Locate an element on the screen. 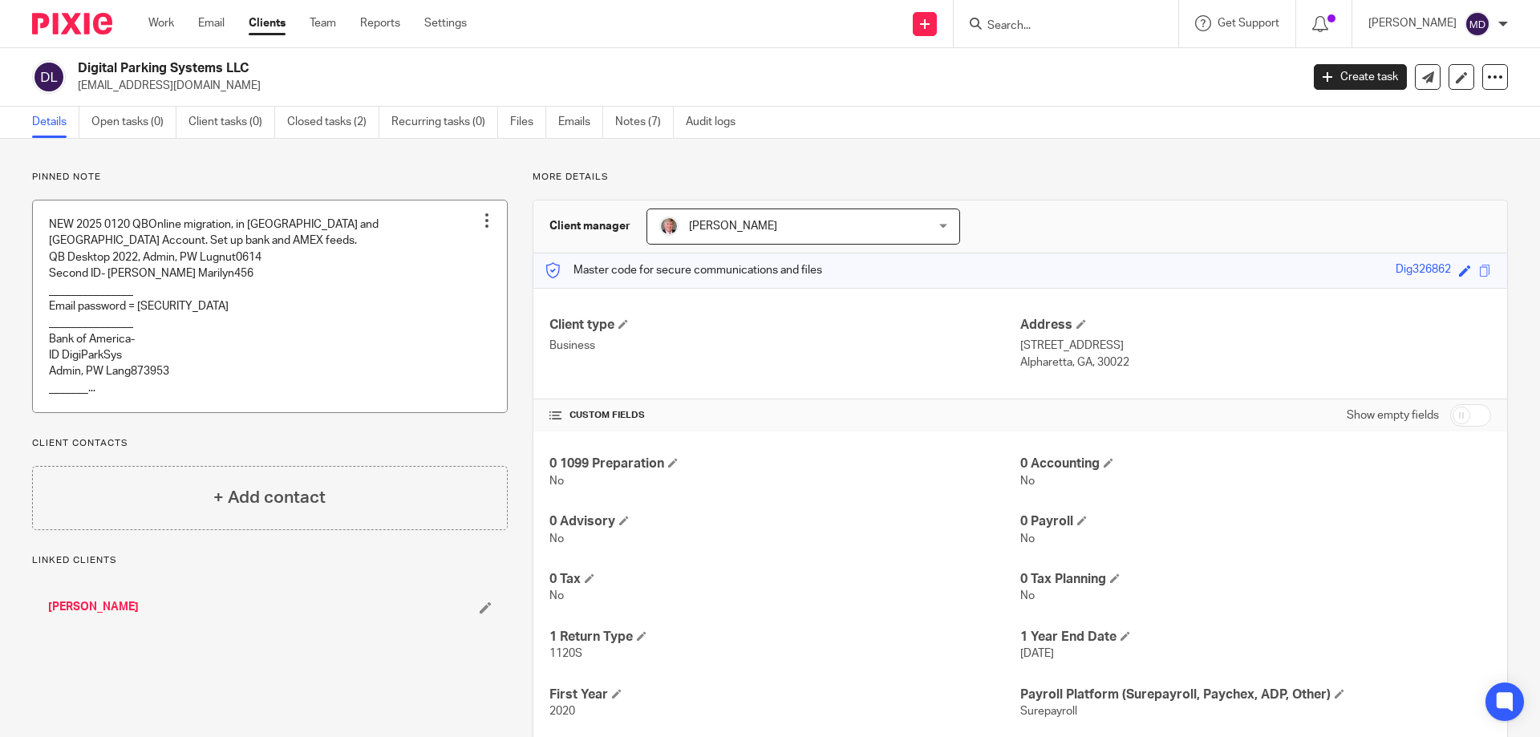 The width and height of the screenshot is (1540, 737). input: Search is located at coordinates (1058, 26).